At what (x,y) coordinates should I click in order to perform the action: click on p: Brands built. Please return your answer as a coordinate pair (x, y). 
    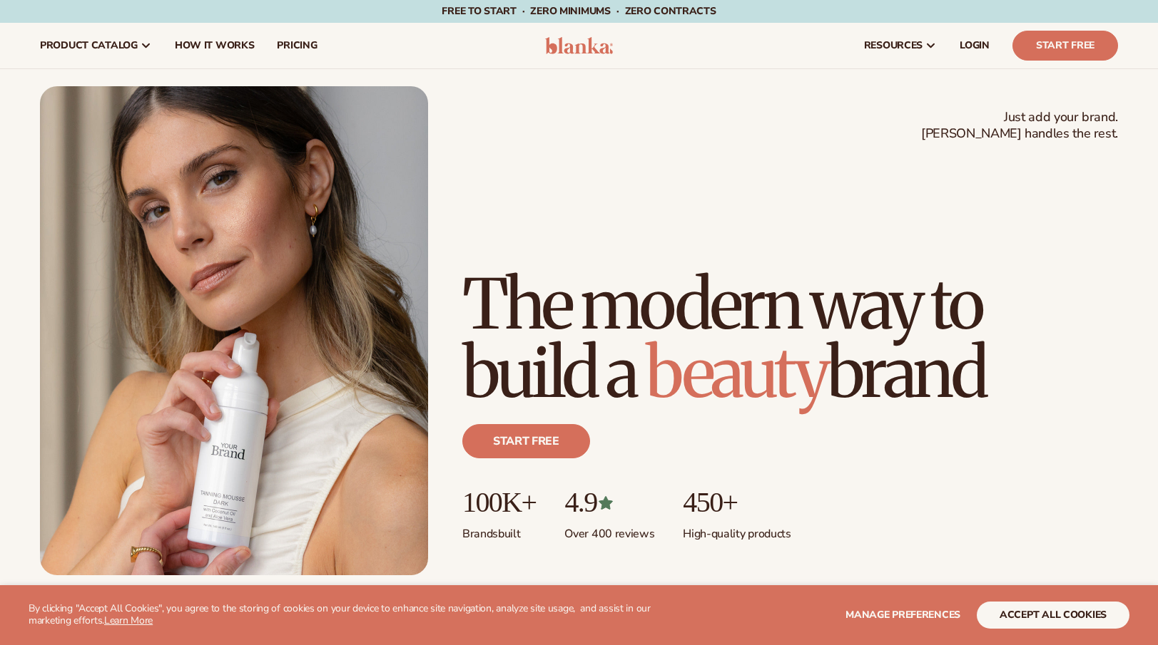
    Looking at the image, I should click on (499, 530).